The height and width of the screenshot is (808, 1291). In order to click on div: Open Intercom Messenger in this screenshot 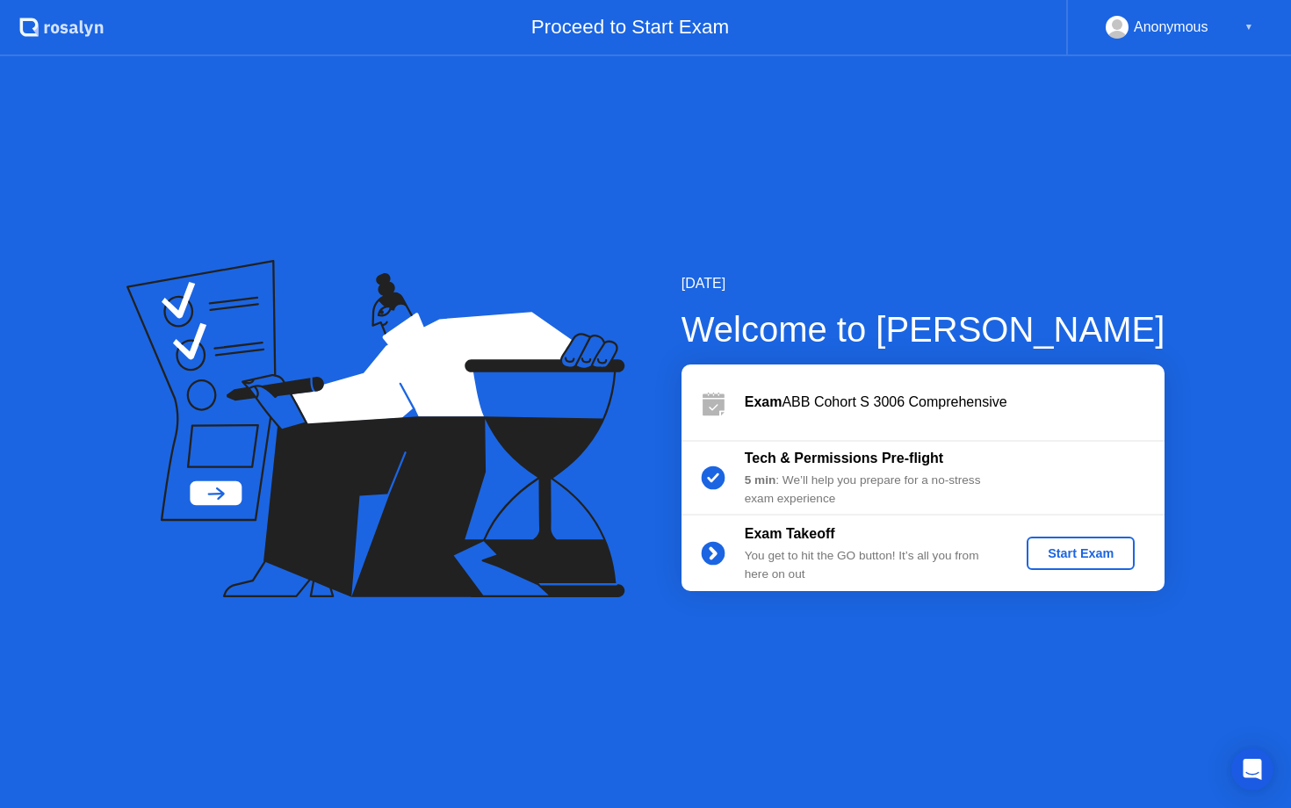, I will do `click(1252, 769)`.